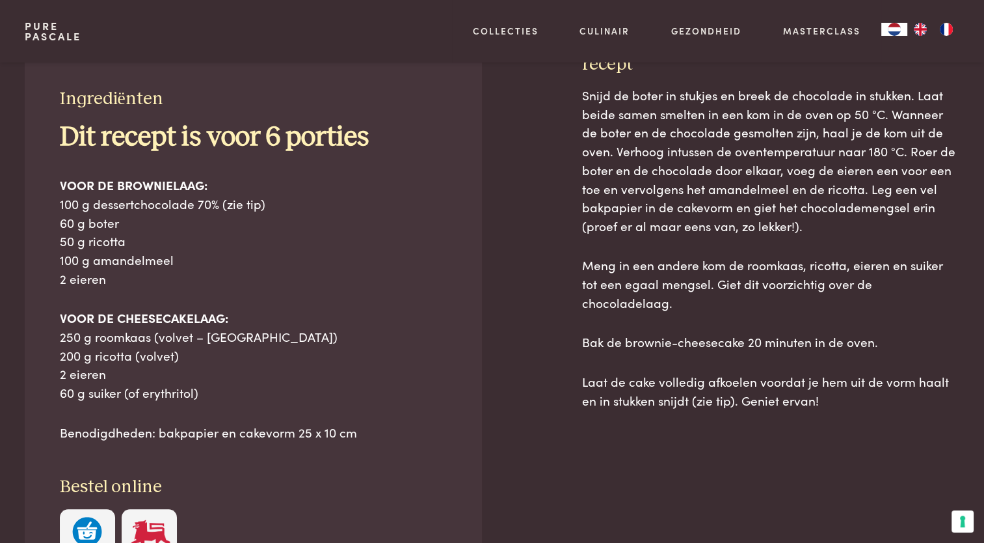  I want to click on aside: Language selected: Nederlands, so click(920, 29).